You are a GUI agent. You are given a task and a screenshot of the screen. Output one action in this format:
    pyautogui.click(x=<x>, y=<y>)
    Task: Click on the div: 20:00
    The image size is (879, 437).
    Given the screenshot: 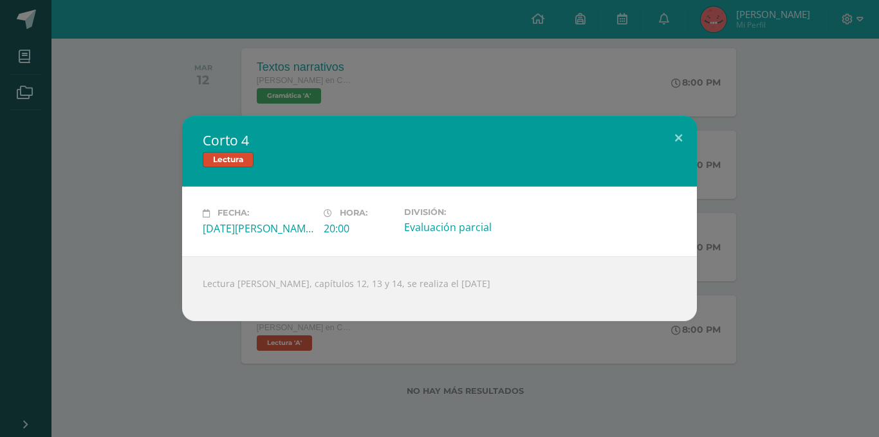 What is the action you would take?
    pyautogui.click(x=358, y=228)
    